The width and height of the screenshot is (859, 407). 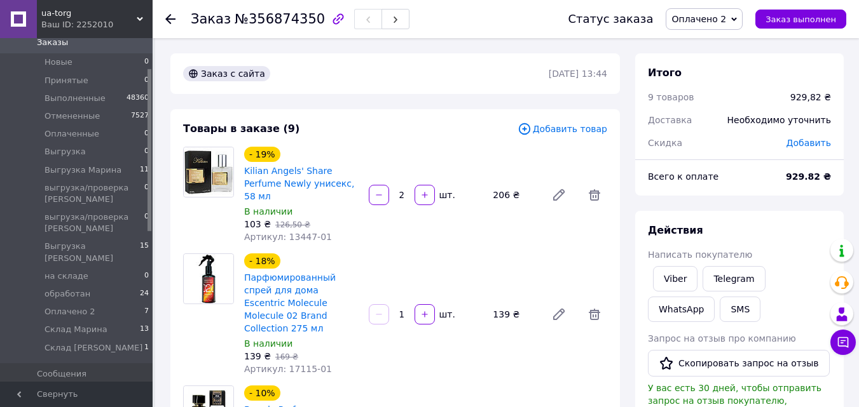 What do you see at coordinates (288, 369) in the screenshot?
I see `span: Артикул: 17115-01` at bounding box center [288, 369].